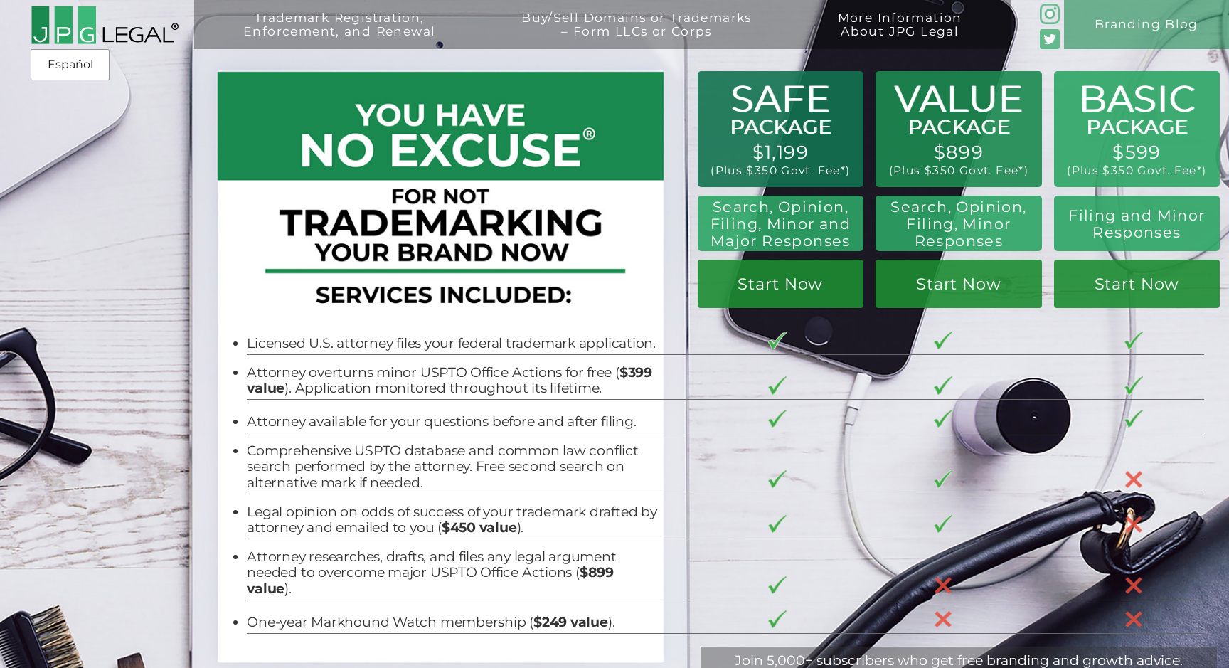 The image size is (1229, 668). Describe the element at coordinates (899, 35) in the screenshot. I see `a: More InformationAbout JPG Legal` at that location.